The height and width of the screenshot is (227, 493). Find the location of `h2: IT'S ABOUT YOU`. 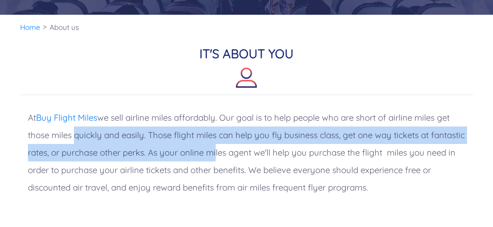

h2: IT'S ABOUT YOU is located at coordinates (247, 70).